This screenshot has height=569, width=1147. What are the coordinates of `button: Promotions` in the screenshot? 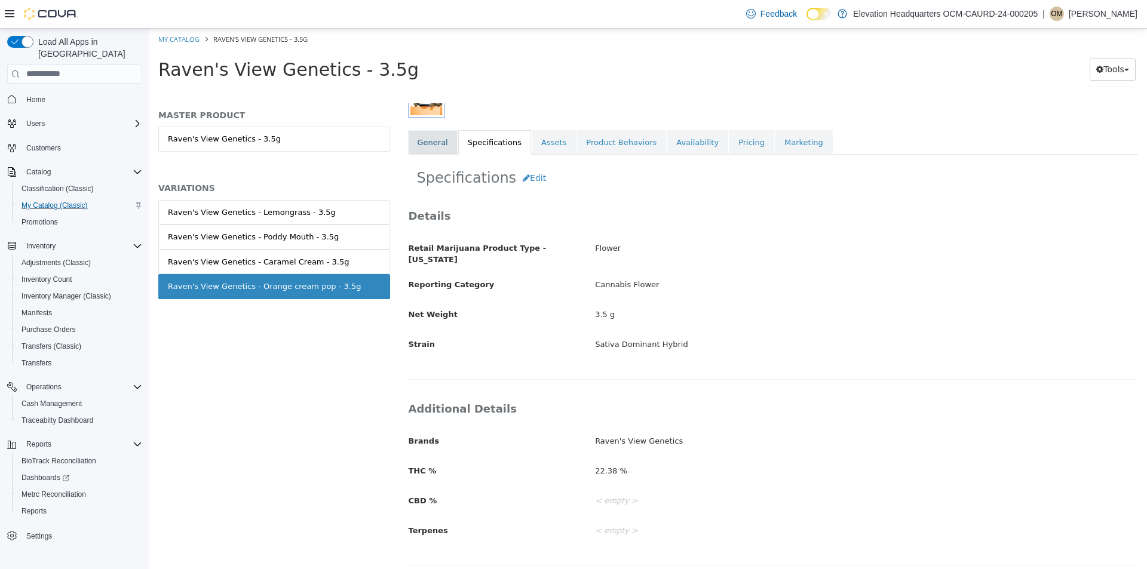 It's located at (79, 222).